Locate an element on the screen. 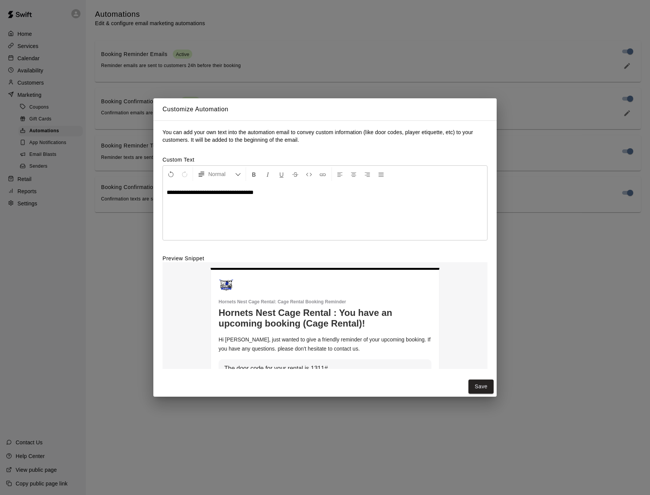 The image size is (650, 495). button: Format Italics is located at coordinates (268, 174).